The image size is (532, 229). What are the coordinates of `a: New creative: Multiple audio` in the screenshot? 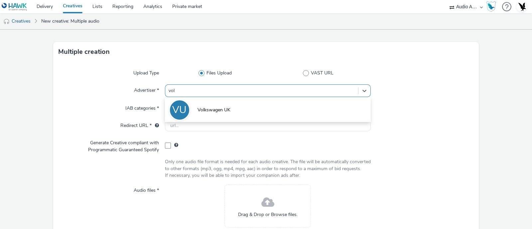 It's located at (70, 21).